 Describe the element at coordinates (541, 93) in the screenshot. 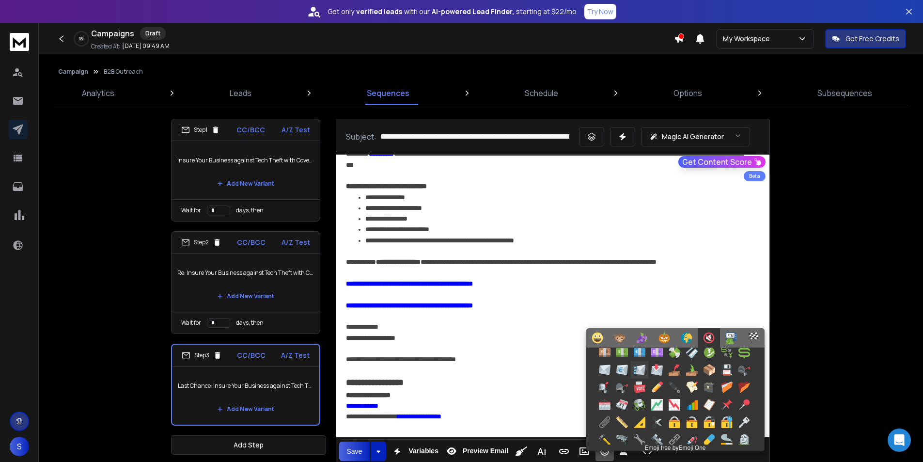

I see `p: Schedule` at that location.